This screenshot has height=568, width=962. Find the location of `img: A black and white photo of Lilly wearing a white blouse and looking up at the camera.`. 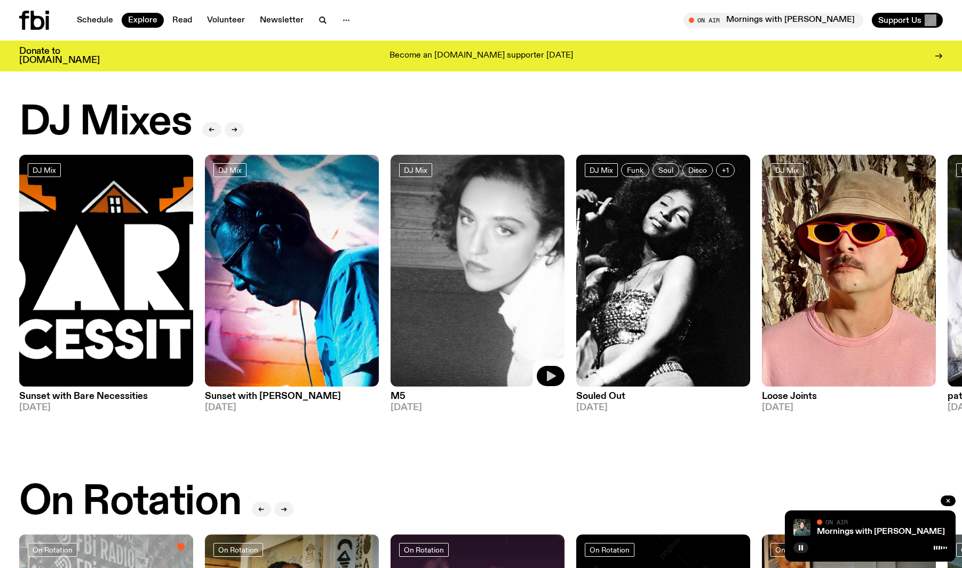

img: A black and white photo of Lilly wearing a white blouse and looking up at the camera. is located at coordinates (478, 271).